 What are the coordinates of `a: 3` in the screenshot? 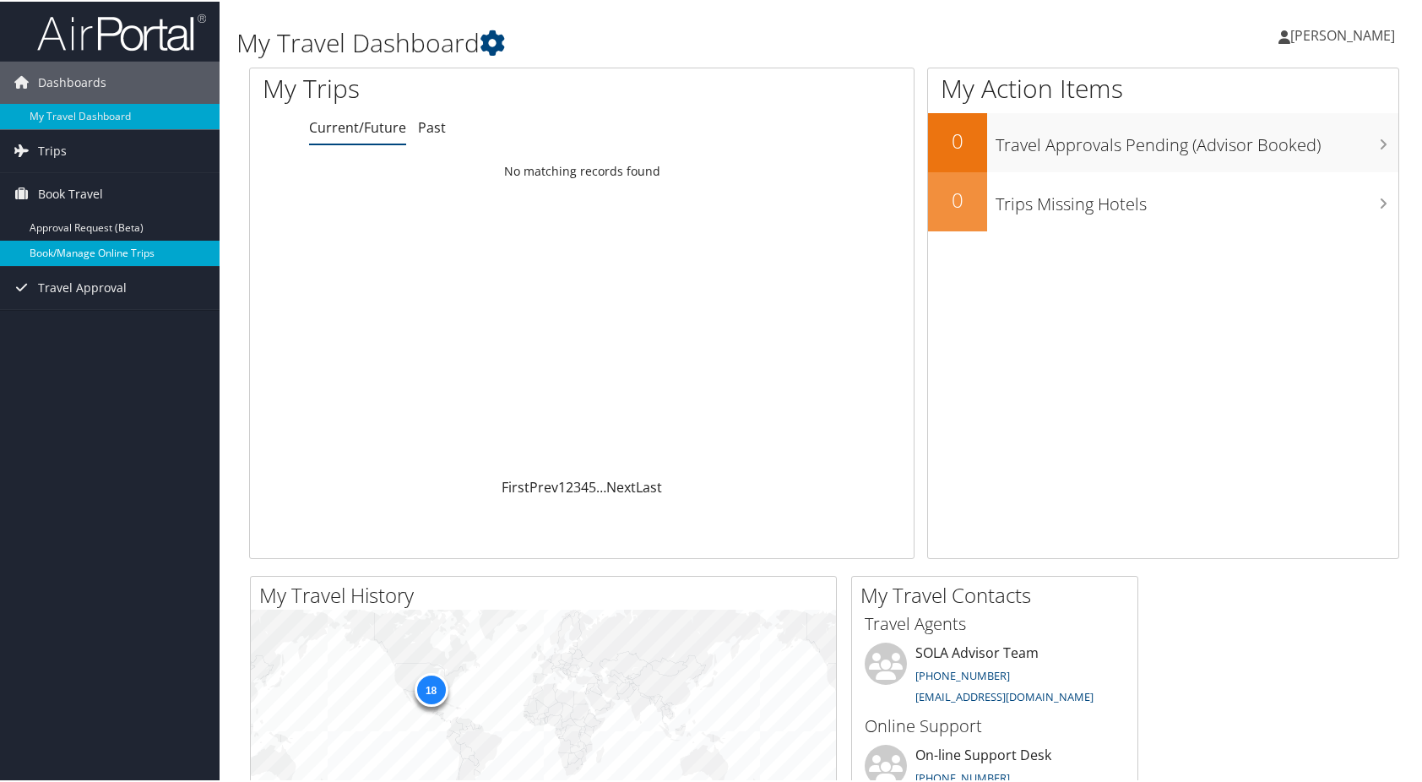 It's located at (577, 485).